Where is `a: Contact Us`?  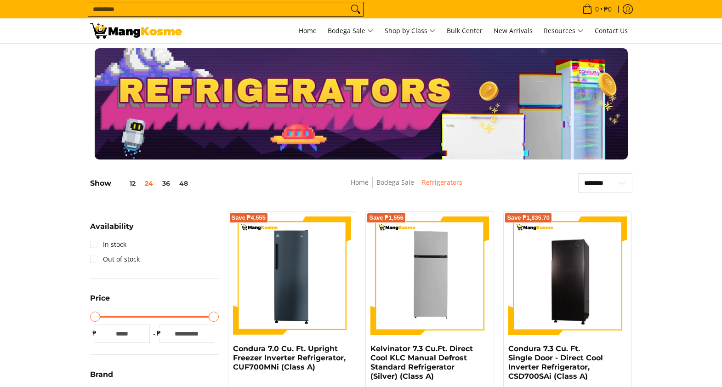 a: Contact Us is located at coordinates (611, 31).